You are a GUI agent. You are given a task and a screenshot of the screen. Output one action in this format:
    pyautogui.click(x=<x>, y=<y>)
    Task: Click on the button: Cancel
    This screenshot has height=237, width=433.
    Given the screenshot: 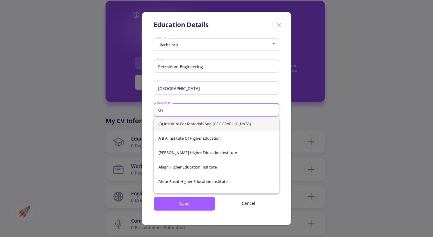 What is the action you would take?
    pyautogui.click(x=248, y=203)
    